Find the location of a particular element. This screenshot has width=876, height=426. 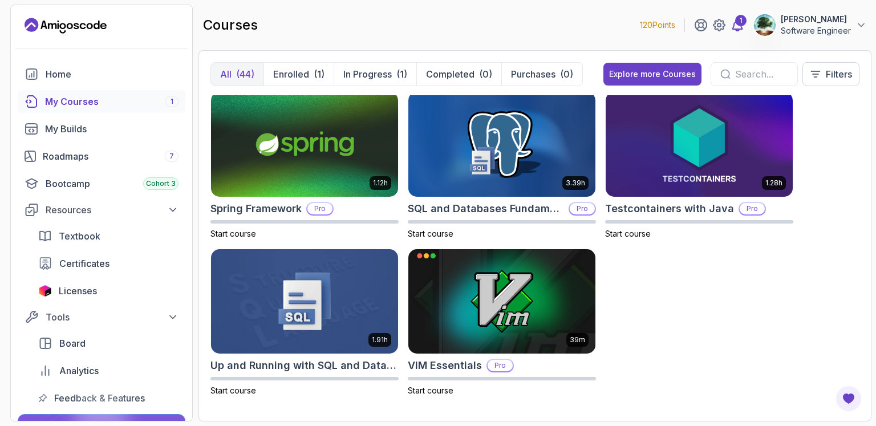

div: (44) is located at coordinates (245, 74).